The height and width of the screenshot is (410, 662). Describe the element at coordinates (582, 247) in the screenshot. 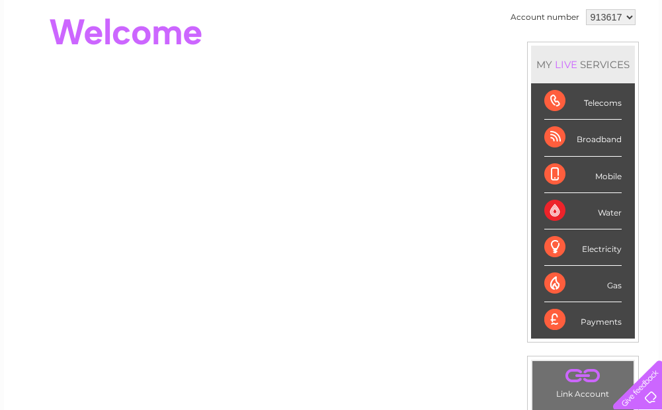

I see `div: Electricity` at that location.